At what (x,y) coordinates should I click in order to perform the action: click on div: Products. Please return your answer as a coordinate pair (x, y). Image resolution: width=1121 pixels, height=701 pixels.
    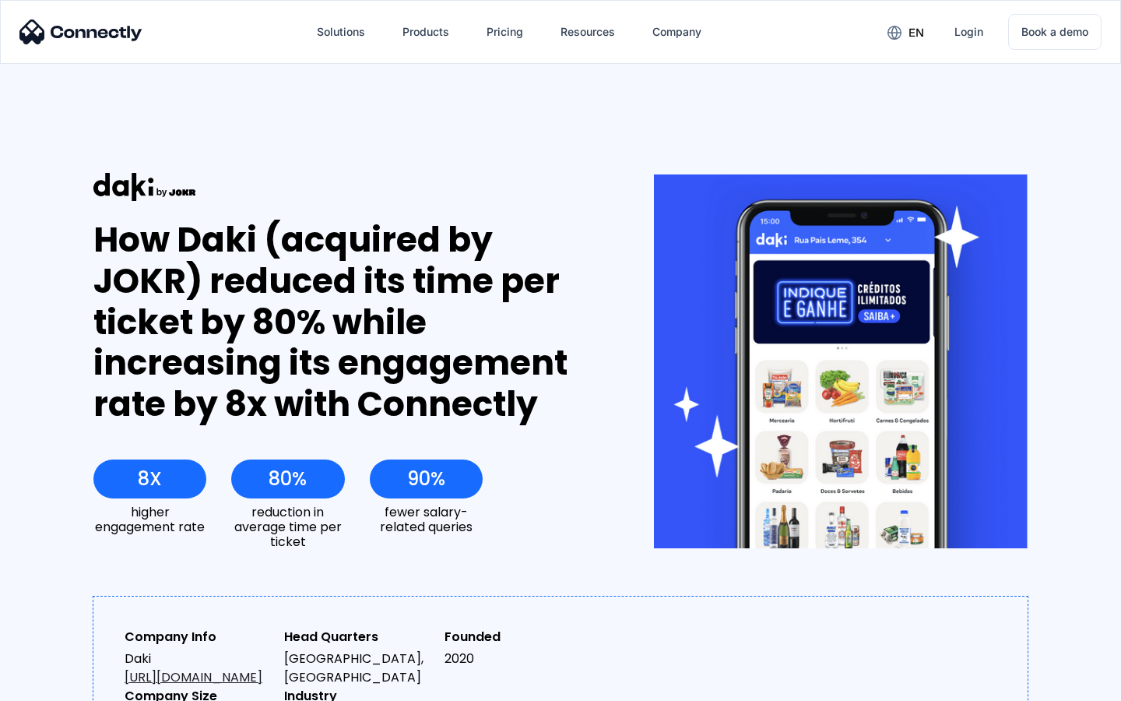
    Looking at the image, I should click on (426, 32).